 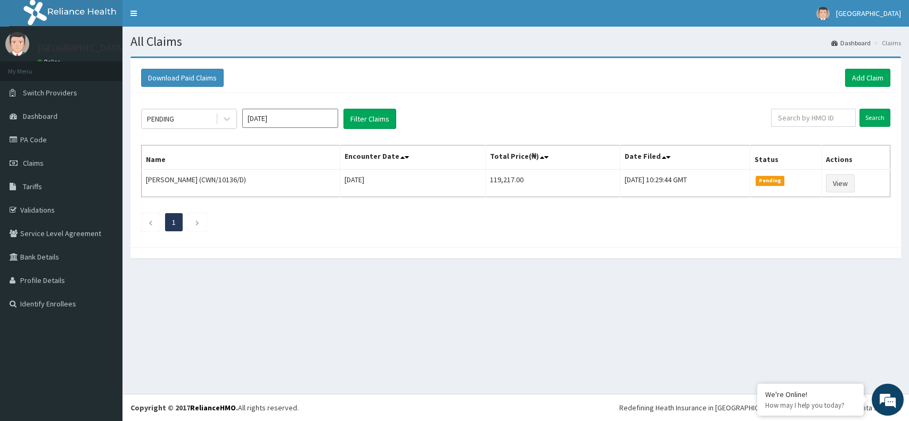 I want to click on a: Previous page, so click(x=150, y=222).